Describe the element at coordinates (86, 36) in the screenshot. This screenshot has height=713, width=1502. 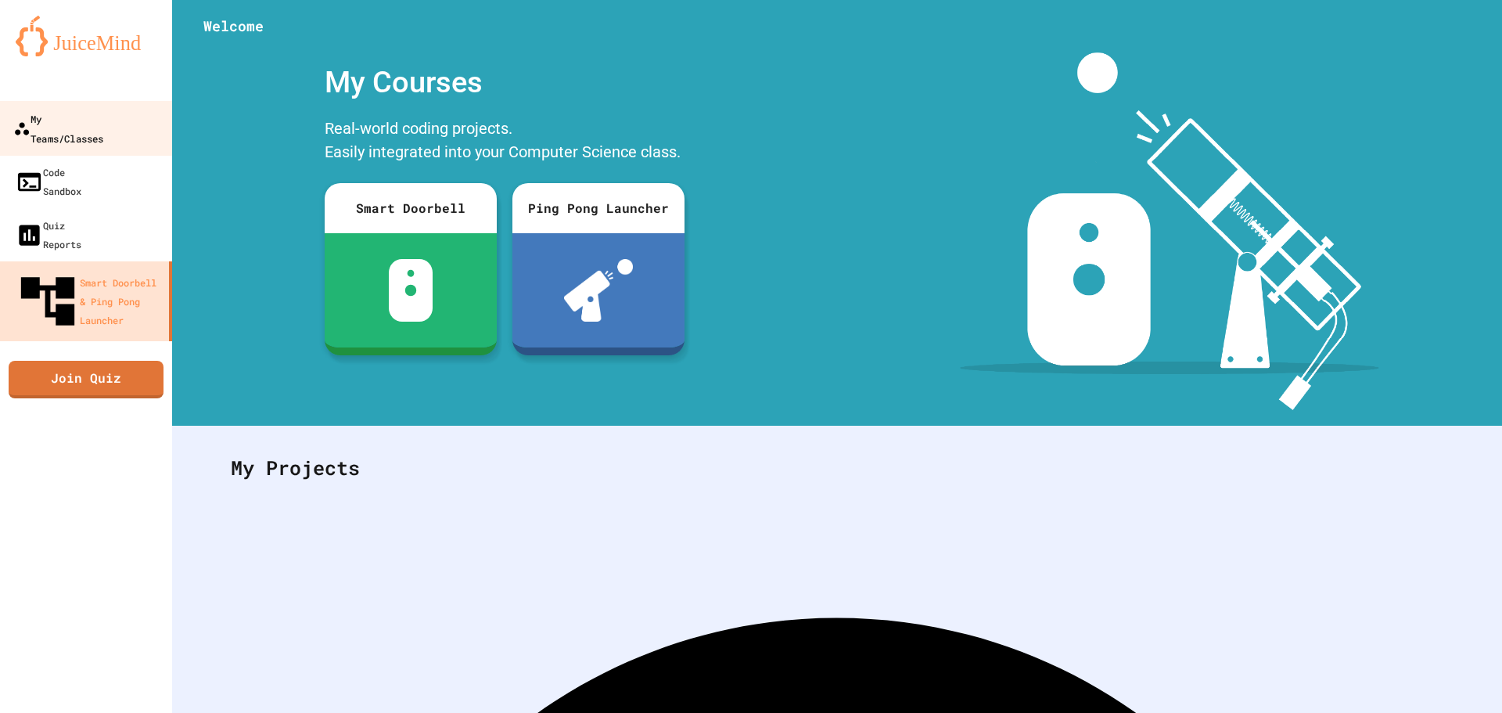
I see `img: logo-orange.svg` at that location.